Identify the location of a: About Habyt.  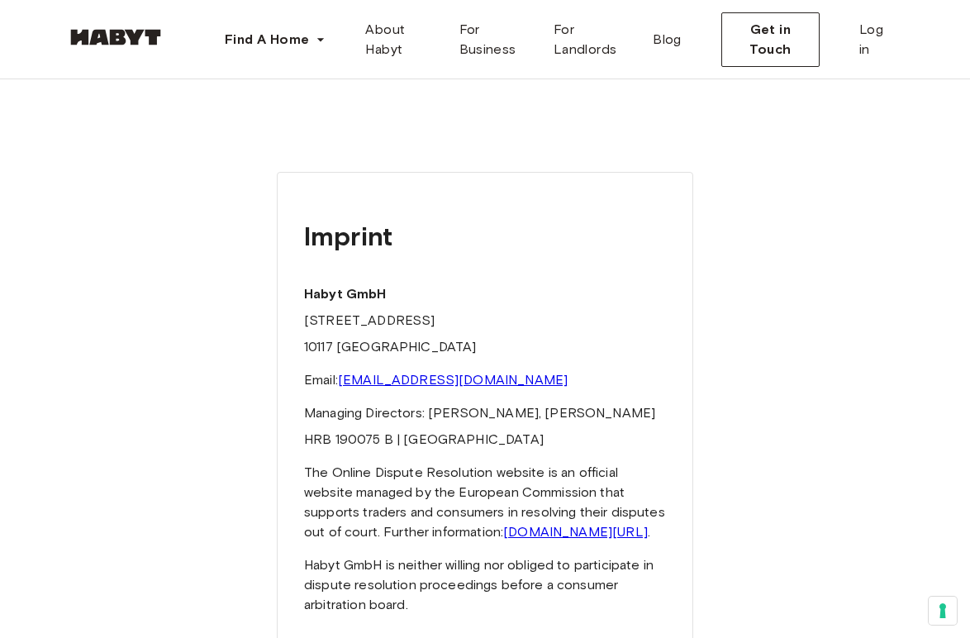
(398, 40).